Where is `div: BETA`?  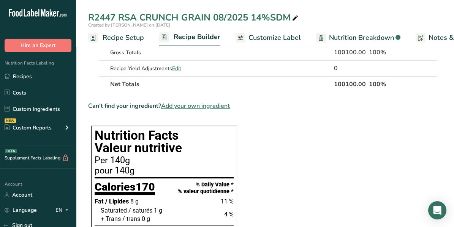
div: BETA is located at coordinates (11, 151).